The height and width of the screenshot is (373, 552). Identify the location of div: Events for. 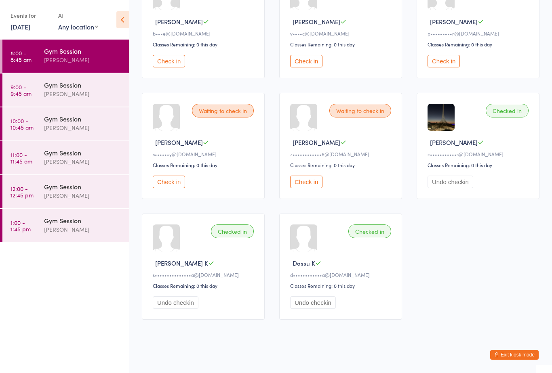
(30, 15).